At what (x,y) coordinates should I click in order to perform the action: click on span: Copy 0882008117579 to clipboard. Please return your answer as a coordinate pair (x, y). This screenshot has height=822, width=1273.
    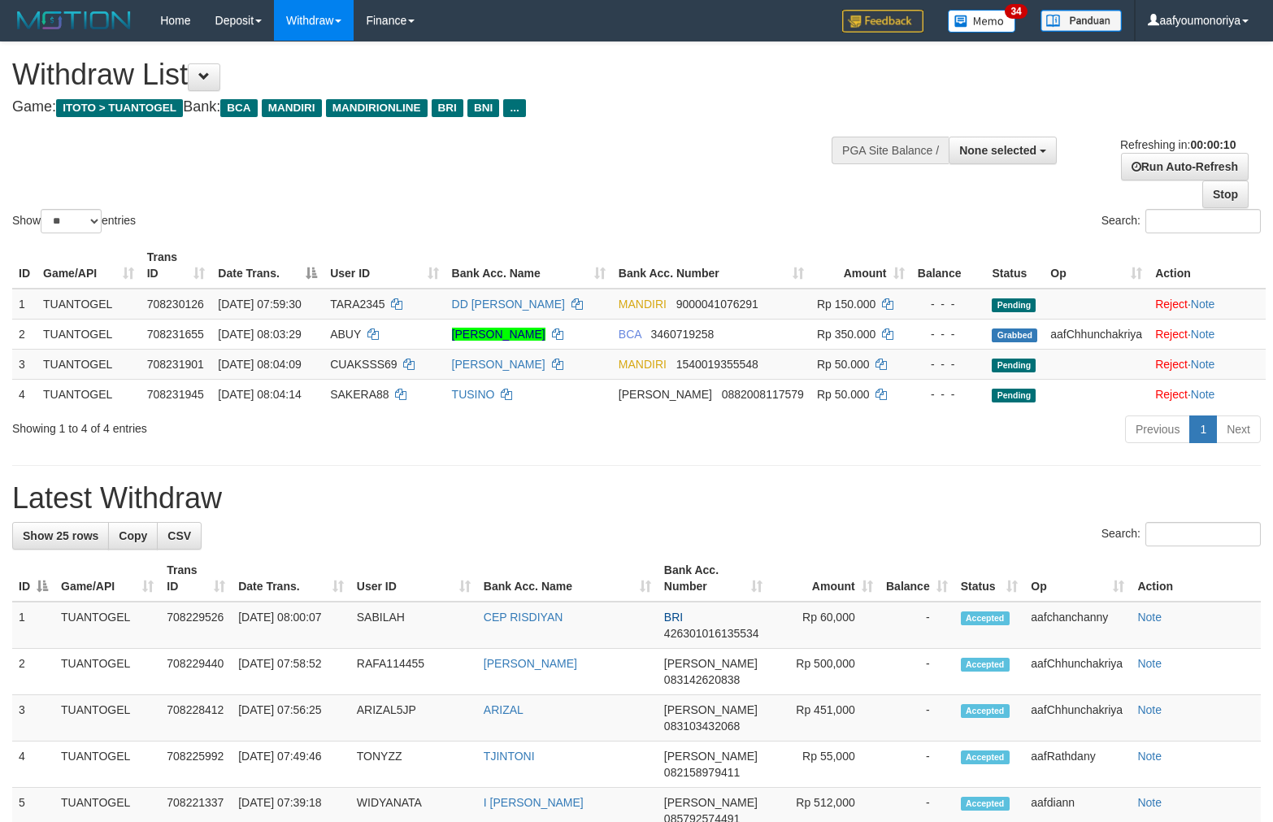
    Looking at the image, I should click on (763, 394).